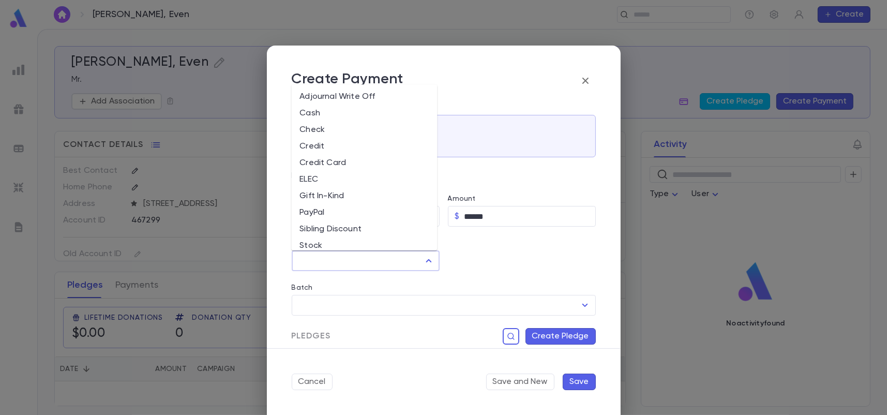  Describe the element at coordinates (429, 261) in the screenshot. I see `button: Close` at that location.